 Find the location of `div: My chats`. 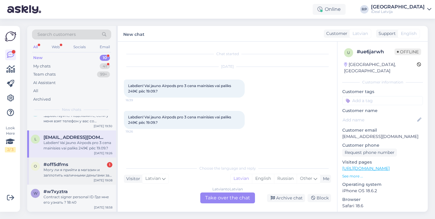

div: My chats is located at coordinates (42, 66).